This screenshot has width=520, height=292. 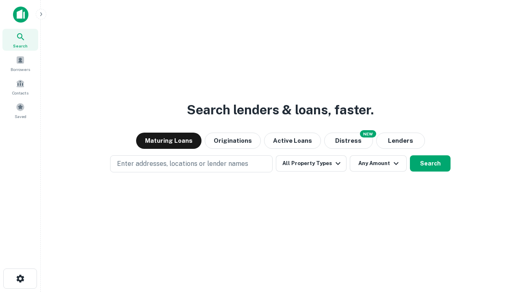 I want to click on span: Borrowers, so click(x=20, y=69).